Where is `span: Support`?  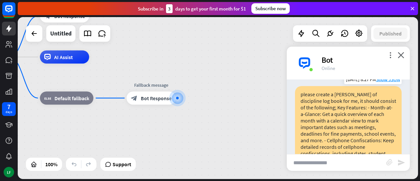 span: Support is located at coordinates (122, 164).